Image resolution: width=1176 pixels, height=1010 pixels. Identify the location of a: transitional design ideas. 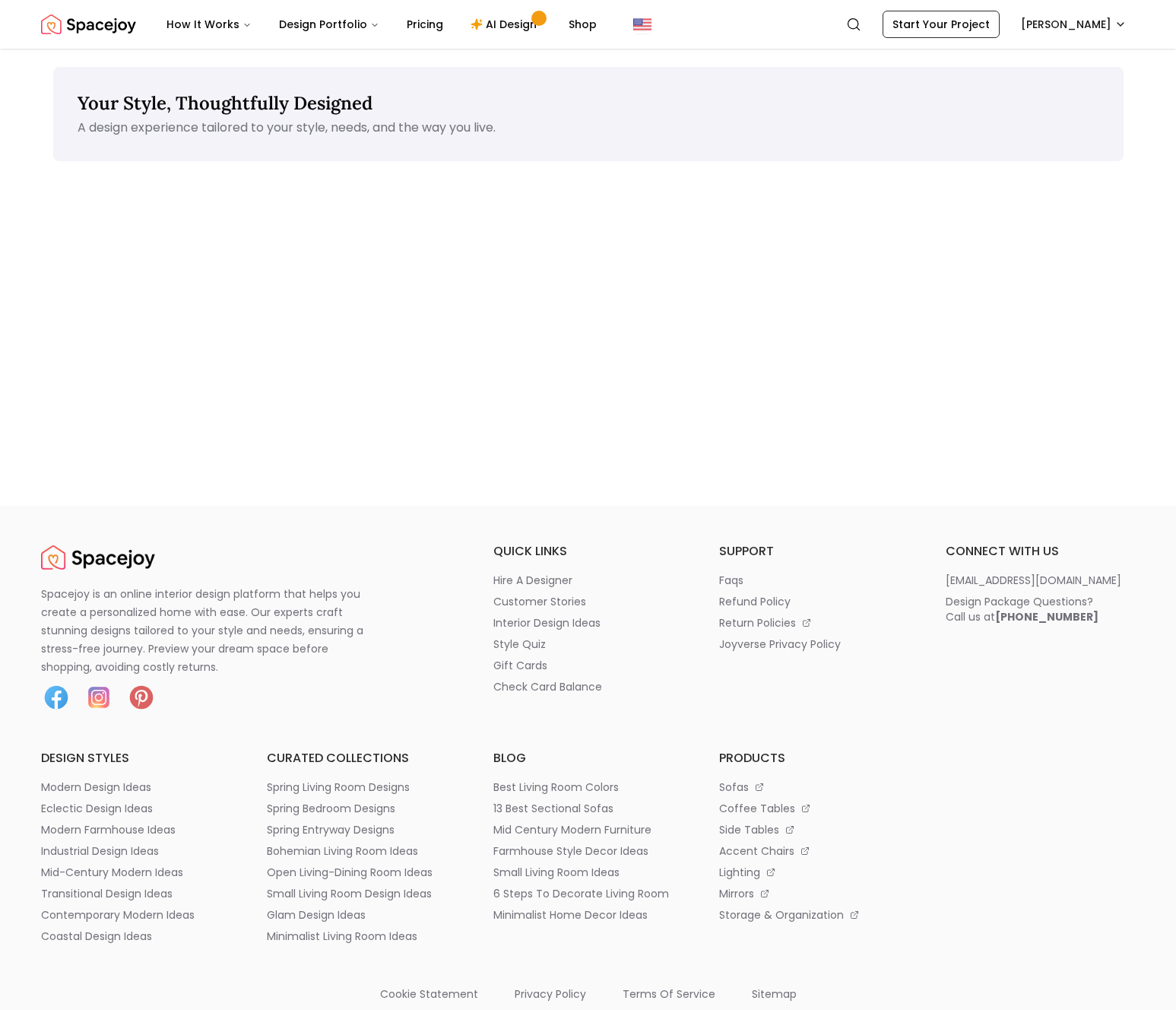
(136, 894).